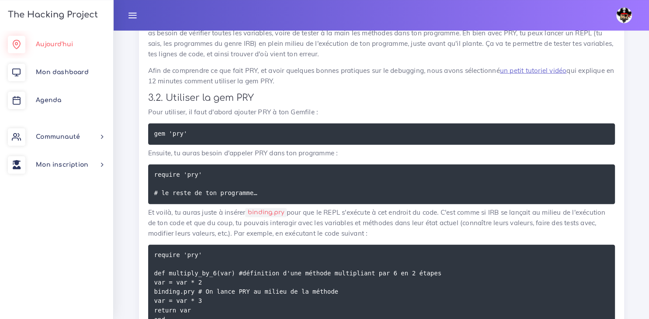 This screenshot has width=649, height=319. What do you see at coordinates (382, 33) in the screenshot?
I see `p: Ainsi, il y a des fois où tu n'as pas envie que ton programme se relance toutes les deux minutes ...` at bounding box center [382, 33].